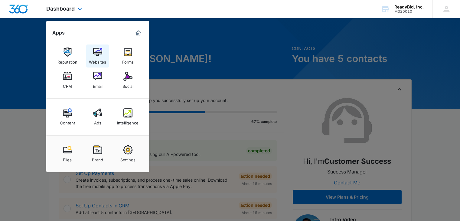 This screenshot has height=221, width=460. What do you see at coordinates (67, 60) in the screenshot?
I see `div: Reputation` at bounding box center [67, 60].